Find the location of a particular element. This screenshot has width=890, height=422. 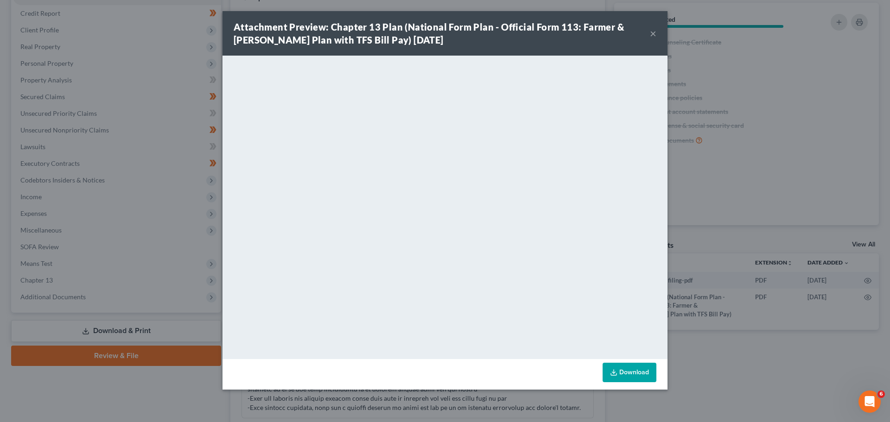

span: 6 is located at coordinates (881, 394).